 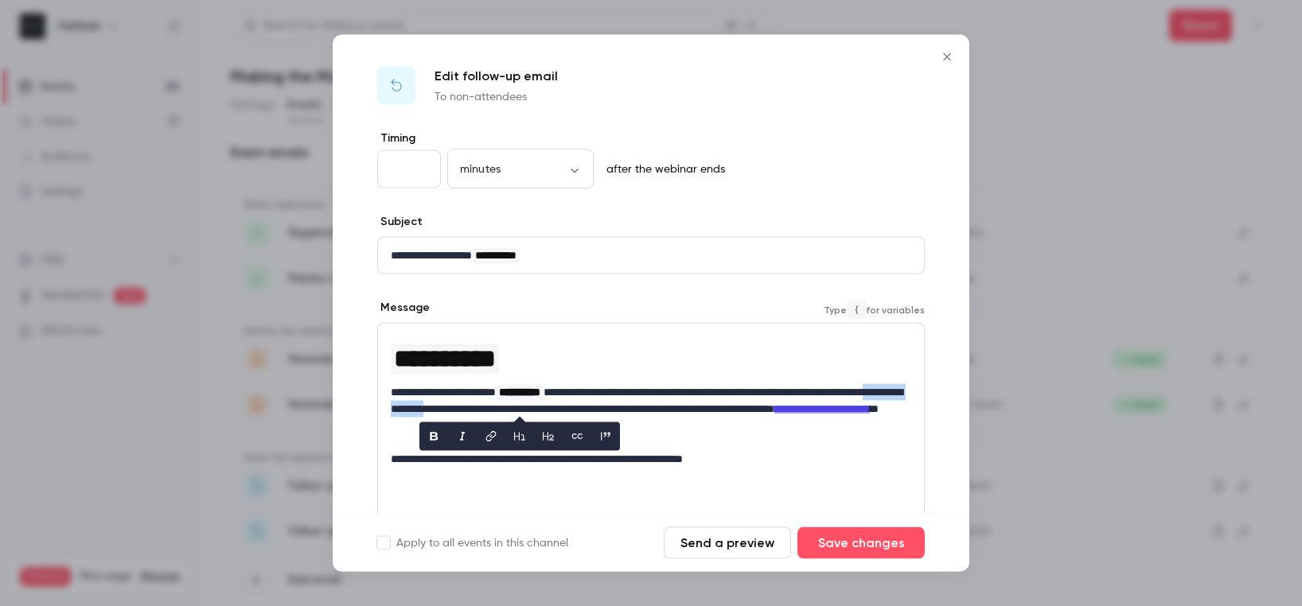 I want to click on p: after the webinar ends, so click(x=662, y=170).